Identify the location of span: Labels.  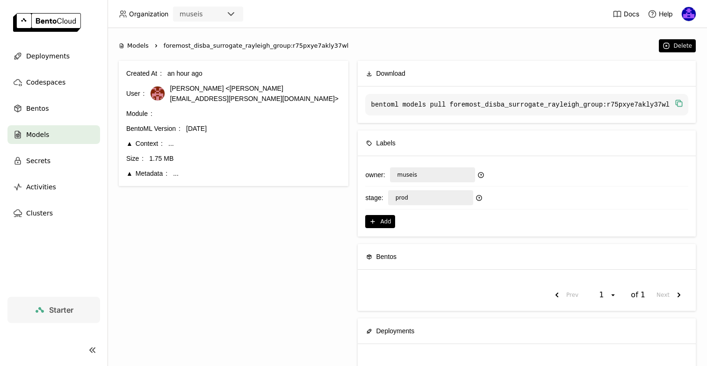
(385, 143).